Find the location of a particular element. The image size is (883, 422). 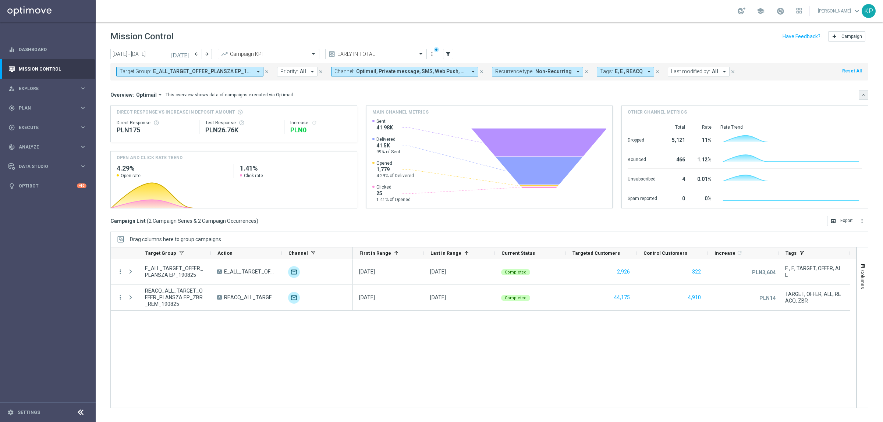

i: gps_fixed is located at coordinates (12, 108).